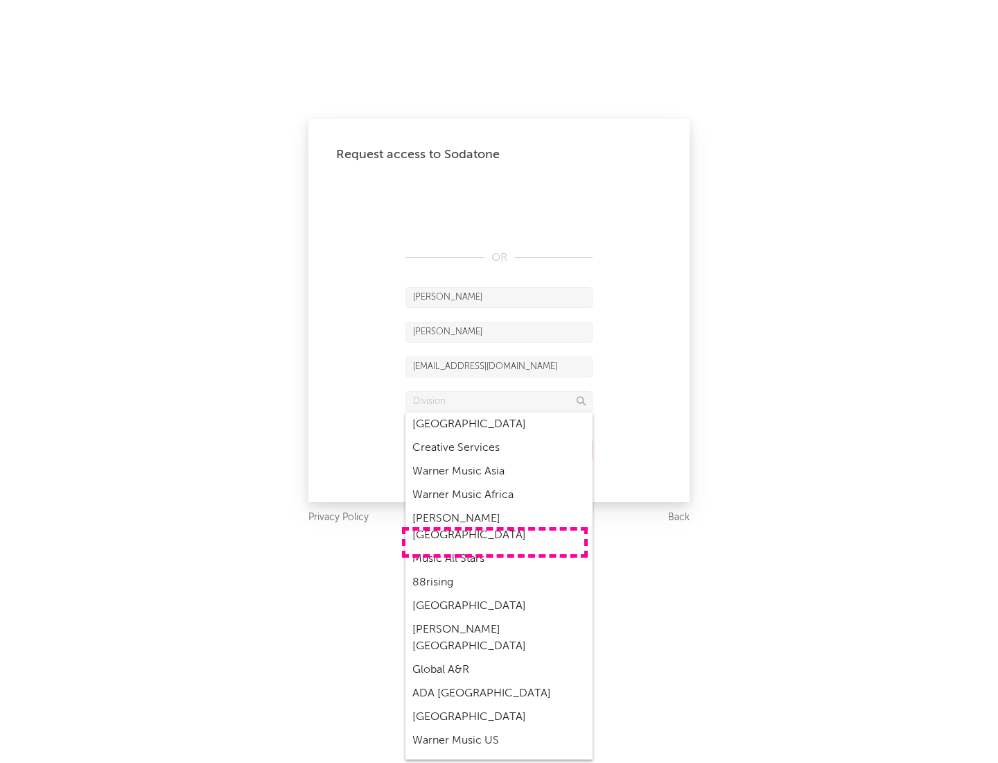 The image size is (998, 763). What do you see at coordinates (499, 740) in the screenshot?
I see `div: Warner Music US` at bounding box center [499, 740].